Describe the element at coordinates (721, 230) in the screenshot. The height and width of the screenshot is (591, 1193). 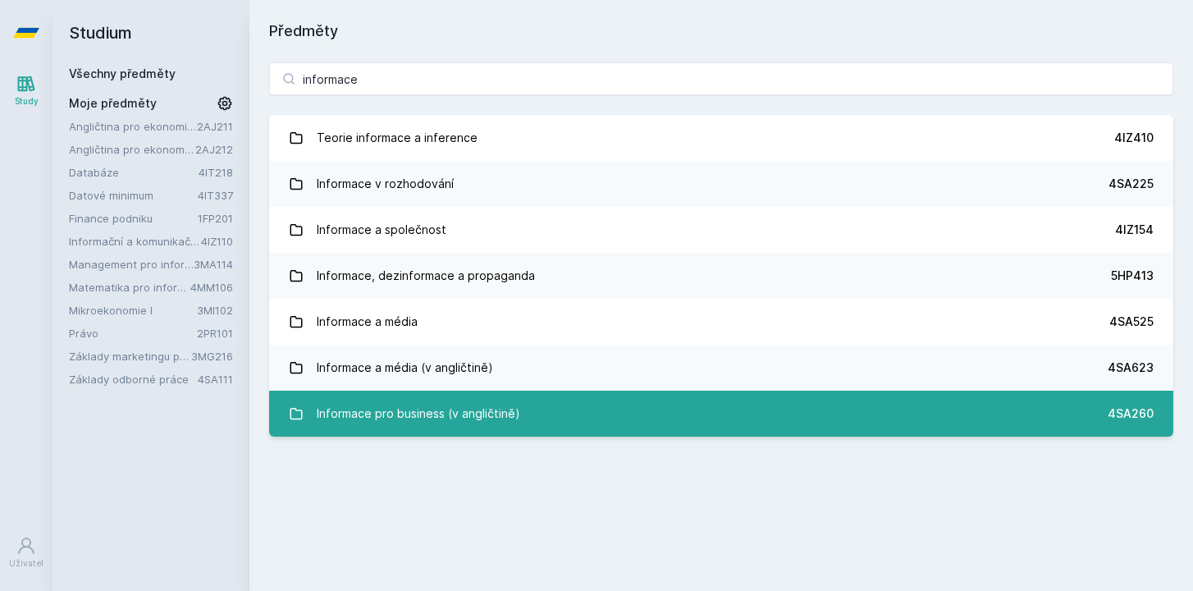
I see `a: Informace a společnost 4IZ154` at that location.